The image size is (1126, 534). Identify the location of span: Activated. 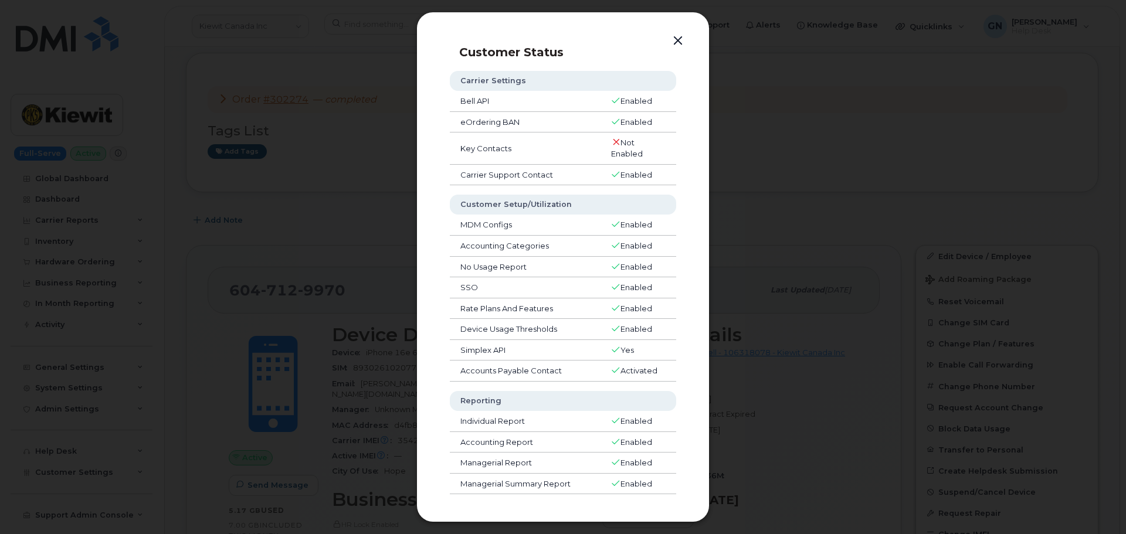
(638, 370).